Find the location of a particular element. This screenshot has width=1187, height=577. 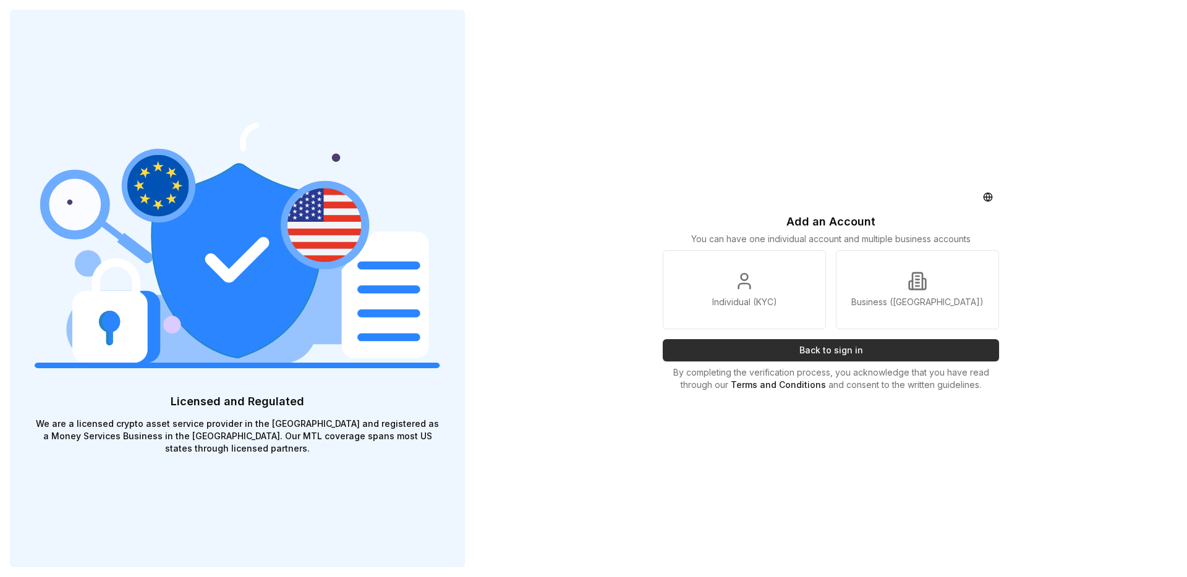

p: You can have one individual account and multiple business accounts is located at coordinates (831, 239).